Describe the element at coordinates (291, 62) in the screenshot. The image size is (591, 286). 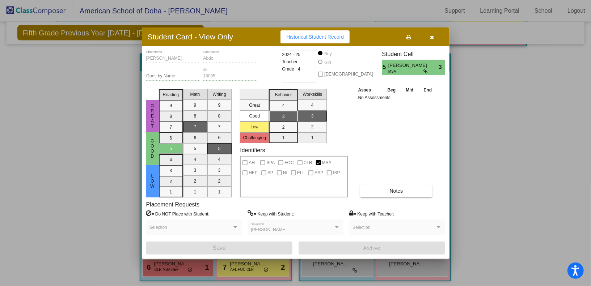
I see `span: Teacher:` at that location.